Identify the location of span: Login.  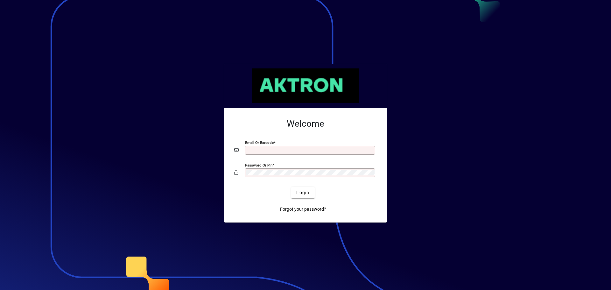
(302, 192).